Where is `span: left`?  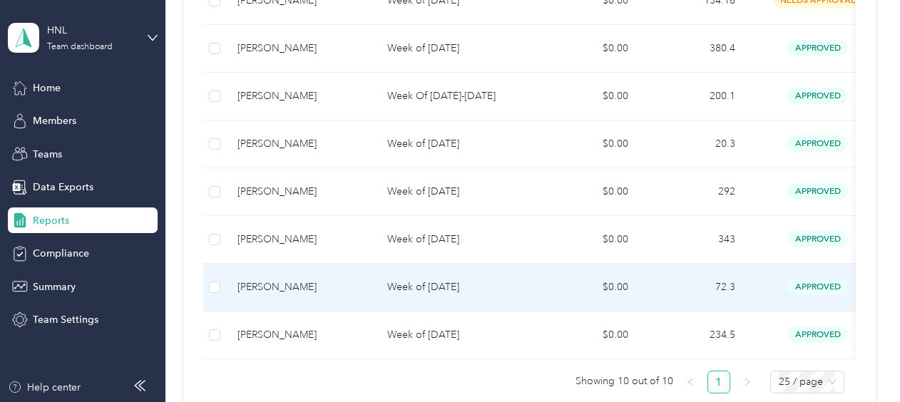
span: left is located at coordinates (690, 382).